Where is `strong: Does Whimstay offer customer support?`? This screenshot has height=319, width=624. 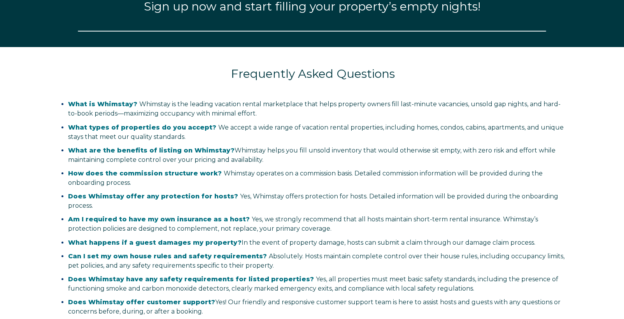 strong: Does Whimstay offer customer support? is located at coordinates (142, 302).